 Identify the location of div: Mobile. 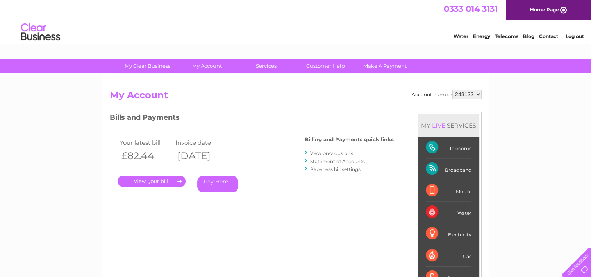
(448, 190).